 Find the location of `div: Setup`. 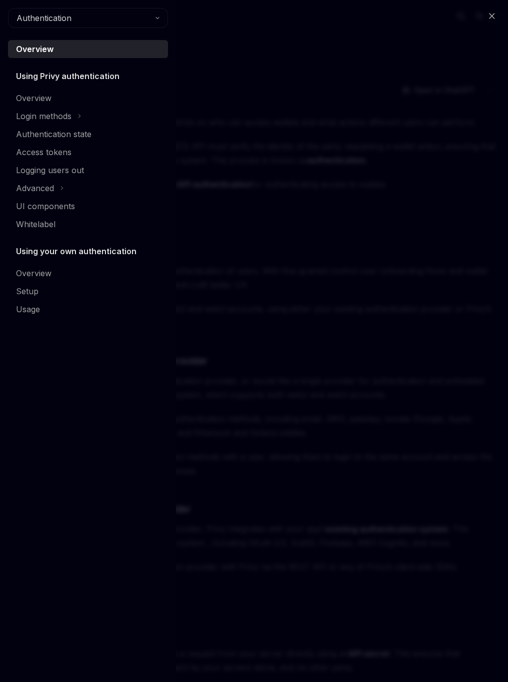

div: Setup is located at coordinates (27, 291).